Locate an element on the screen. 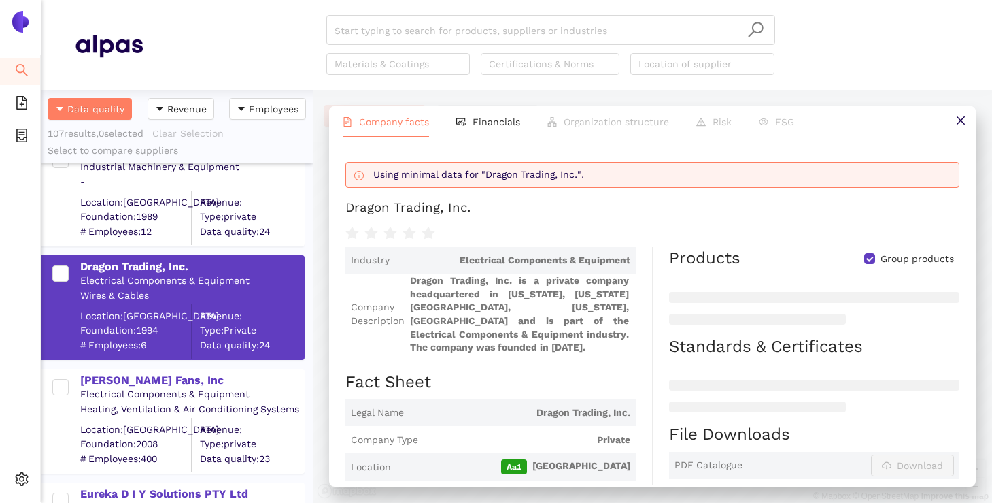 Image resolution: width=992 pixels, height=503 pixels. span: Dragon Trading, Inc. is located at coordinates (520, 413).